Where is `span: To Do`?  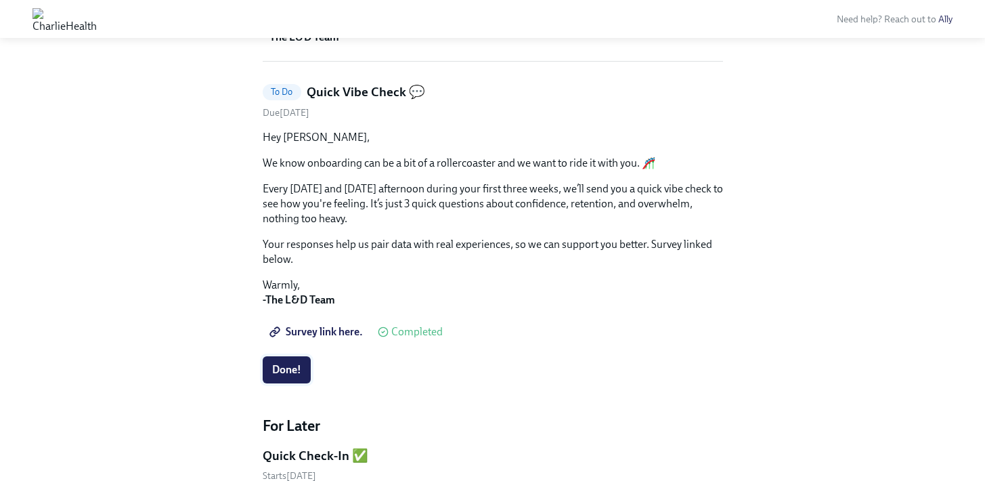 span: To Do is located at coordinates (282, 91).